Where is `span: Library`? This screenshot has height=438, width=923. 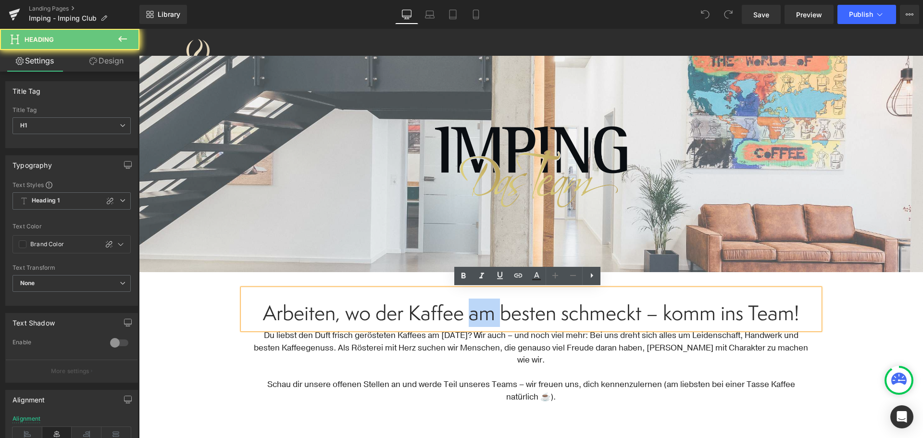 span: Library is located at coordinates (169, 14).